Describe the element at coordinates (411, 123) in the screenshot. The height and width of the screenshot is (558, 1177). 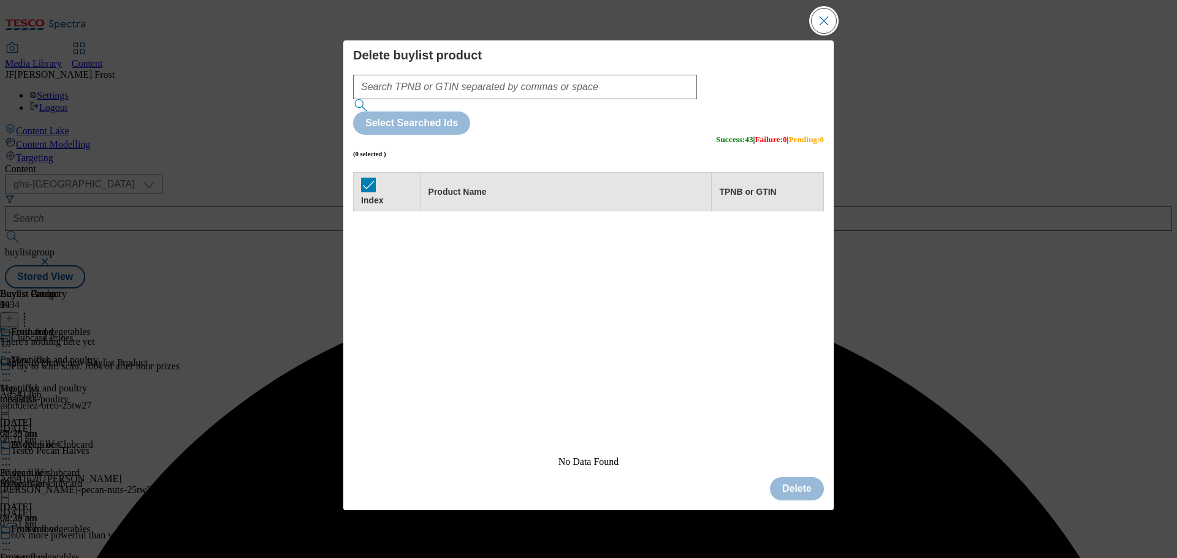
I see `button: Select Searched Ids` at that location.